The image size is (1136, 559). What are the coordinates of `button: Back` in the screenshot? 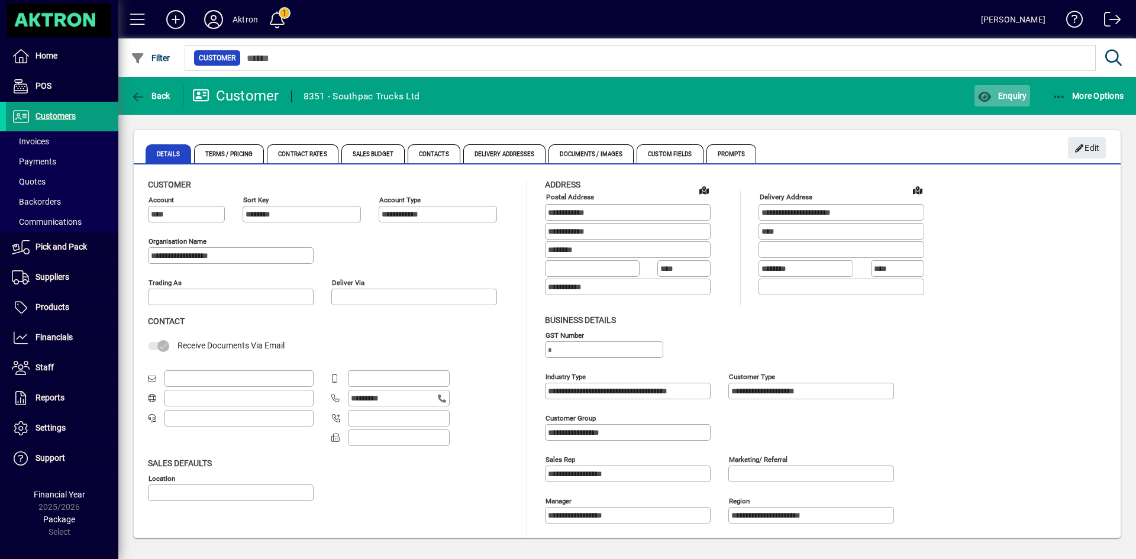 It's located at (150, 96).